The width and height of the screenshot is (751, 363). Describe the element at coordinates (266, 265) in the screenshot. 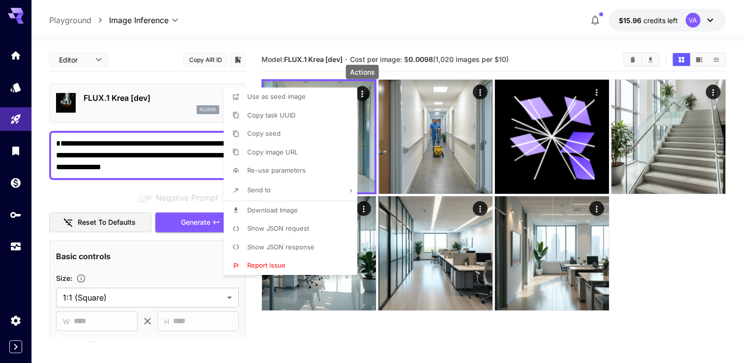

I see `span: Report issue` at that location.